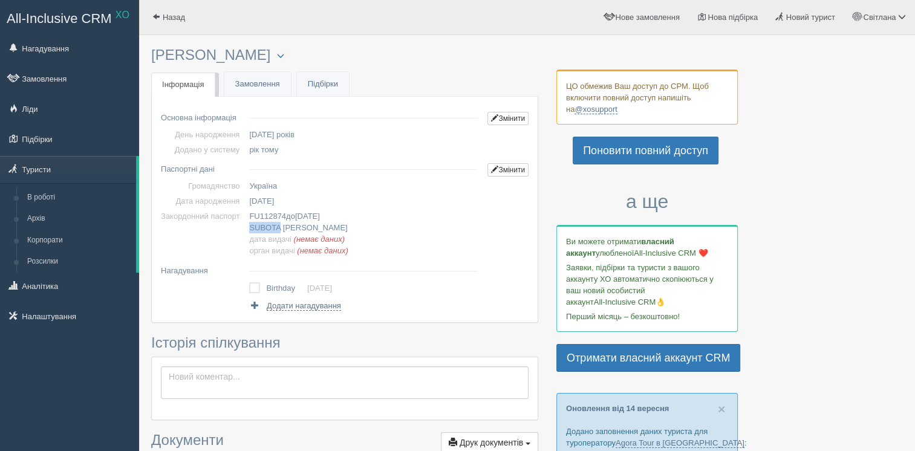 The image size is (915, 451). I want to click on span: All-Inclusive CRM ❤️, so click(671, 253).